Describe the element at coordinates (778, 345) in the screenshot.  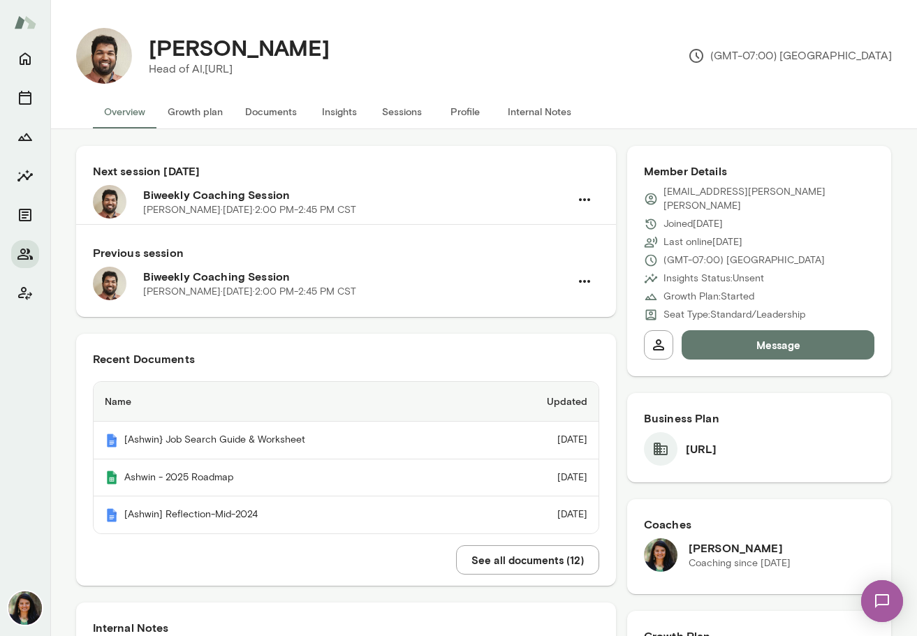
I see `button: Message` at that location.